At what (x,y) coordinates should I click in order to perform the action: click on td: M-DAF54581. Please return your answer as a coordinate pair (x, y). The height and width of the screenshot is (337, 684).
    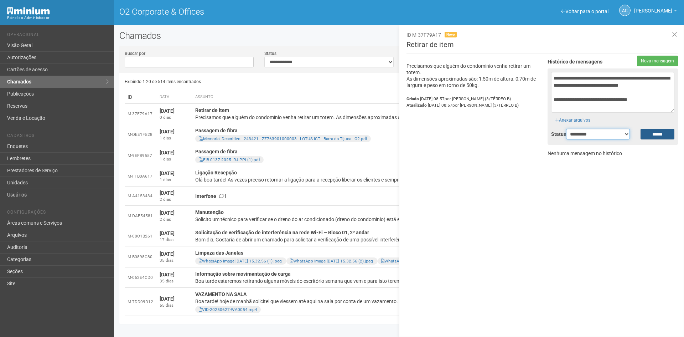
    Looking at the image, I should click on (141, 216).